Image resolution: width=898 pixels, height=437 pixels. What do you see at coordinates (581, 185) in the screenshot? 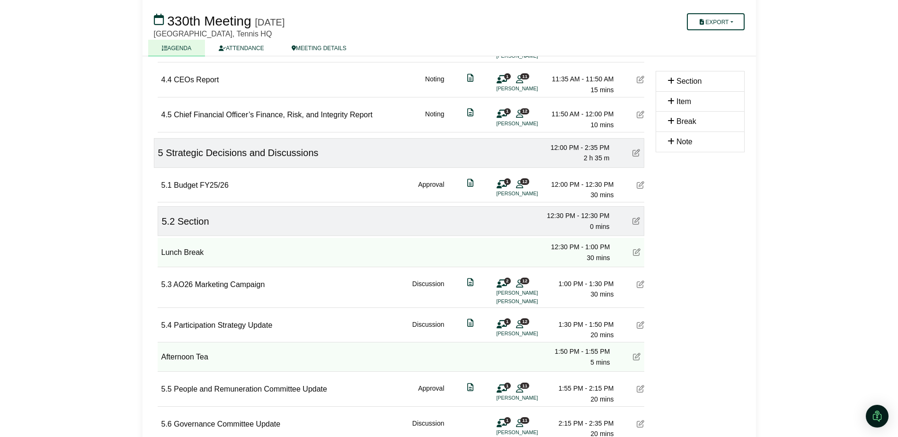
I see `div: 12:00 PM - 12:30 PM` at bounding box center [581, 185].